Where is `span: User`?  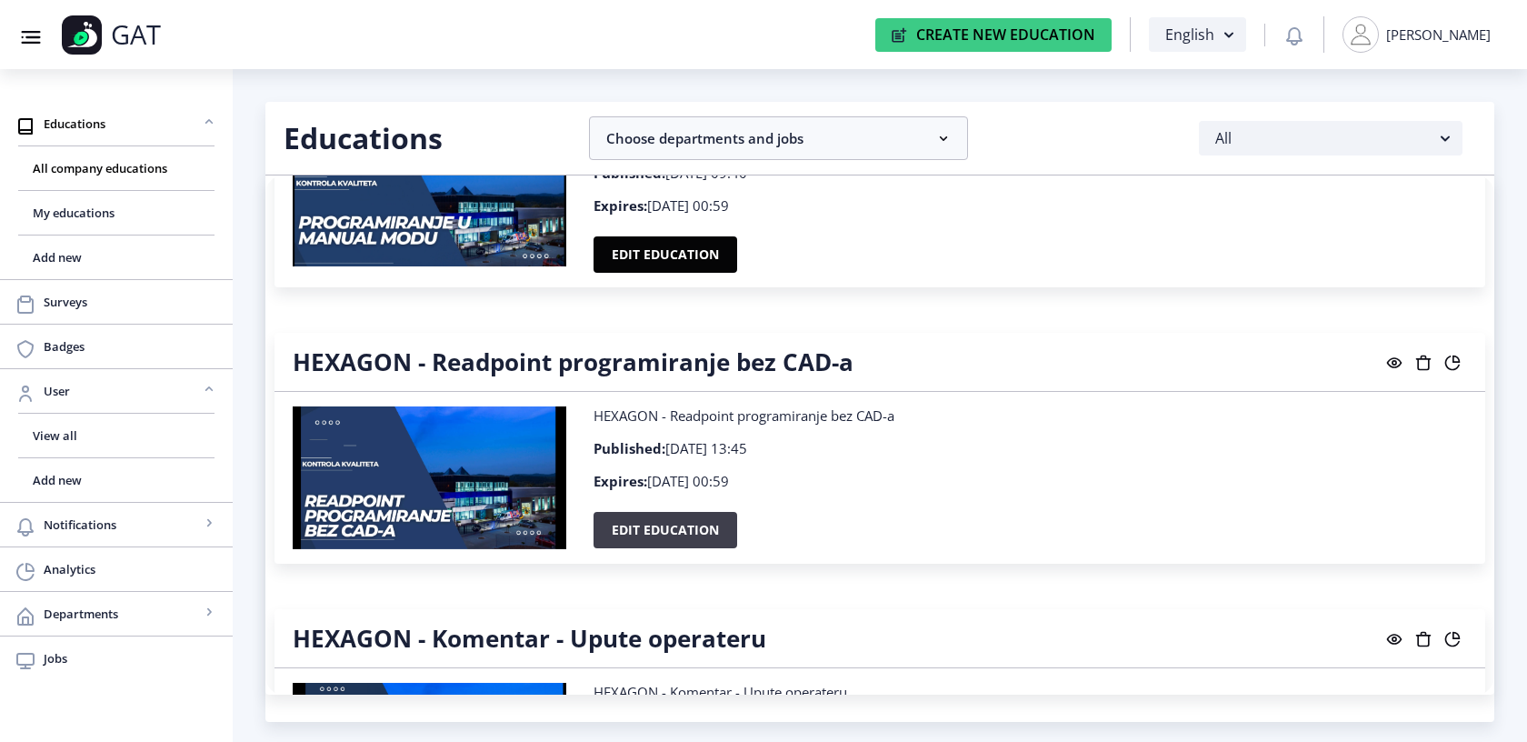
span: User is located at coordinates (122, 391).